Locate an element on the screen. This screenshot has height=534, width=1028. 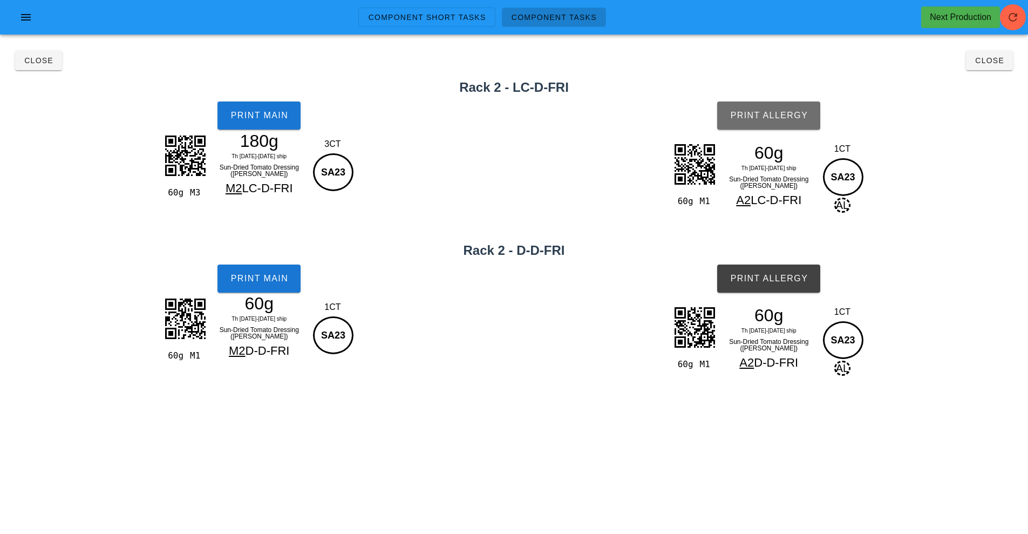
a: Component Tasks is located at coordinates (554, 17).